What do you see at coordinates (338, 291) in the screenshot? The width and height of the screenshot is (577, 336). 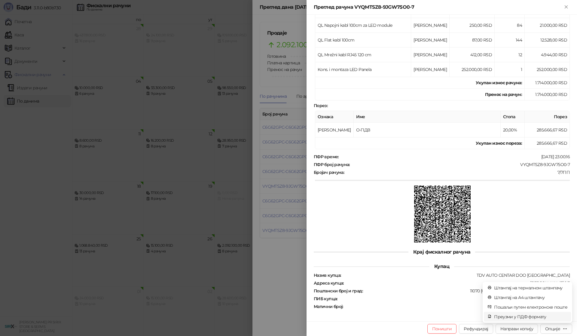 I see `strong: Поштански број и град :` at bounding box center [338, 291].